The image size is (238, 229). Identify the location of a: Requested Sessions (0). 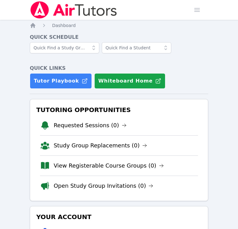
(90, 125).